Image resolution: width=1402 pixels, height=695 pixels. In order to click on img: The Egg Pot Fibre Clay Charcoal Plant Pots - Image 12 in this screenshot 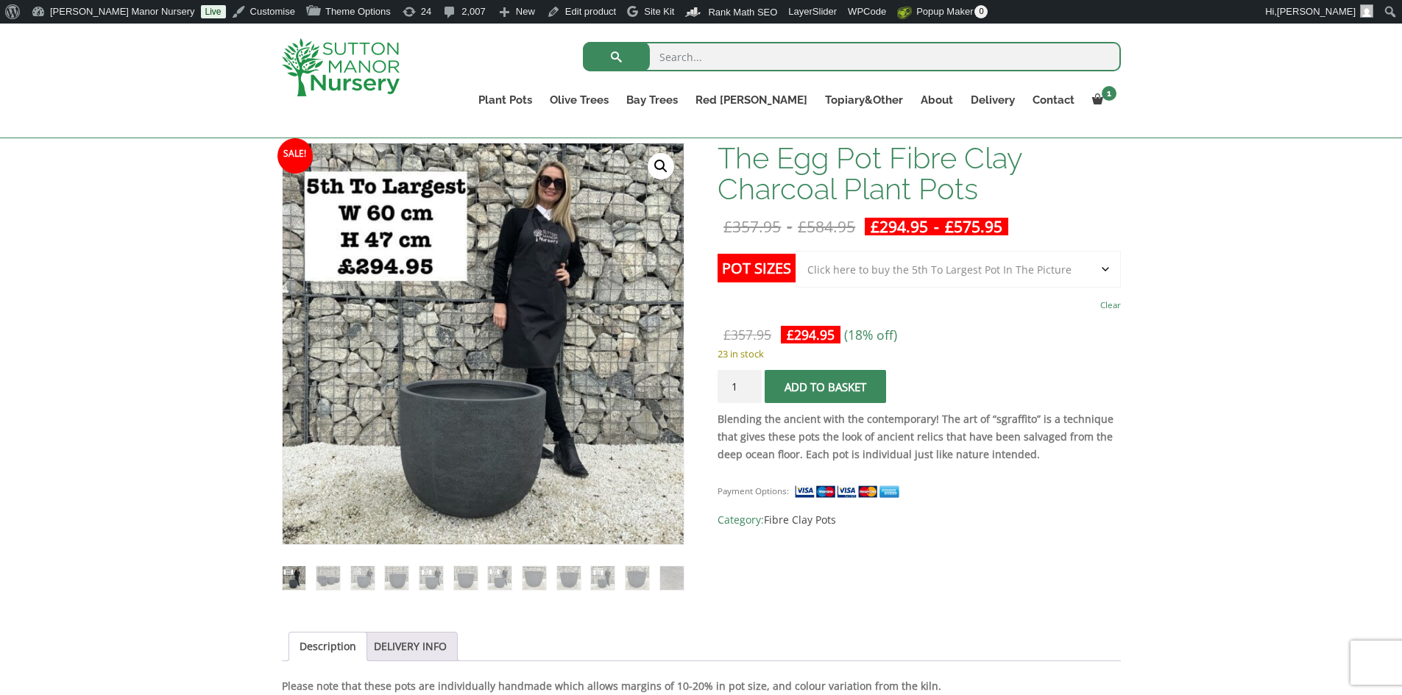, I will do `click(672, 578)`.